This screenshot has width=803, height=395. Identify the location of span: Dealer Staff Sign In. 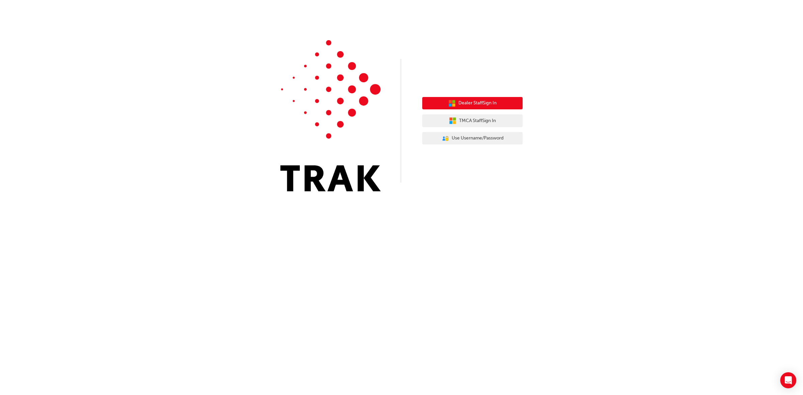
(478, 103).